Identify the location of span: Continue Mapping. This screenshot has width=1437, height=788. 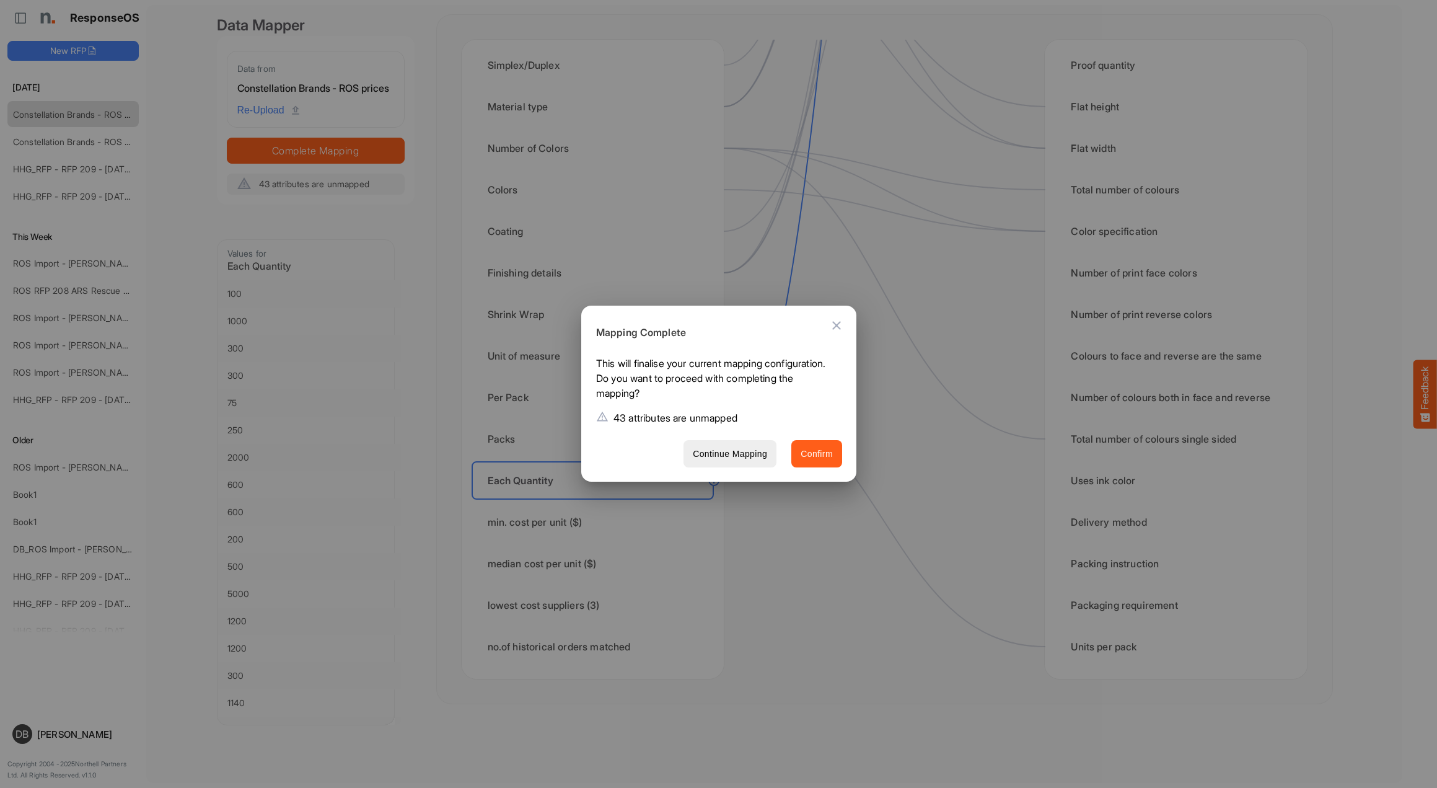
(730, 454).